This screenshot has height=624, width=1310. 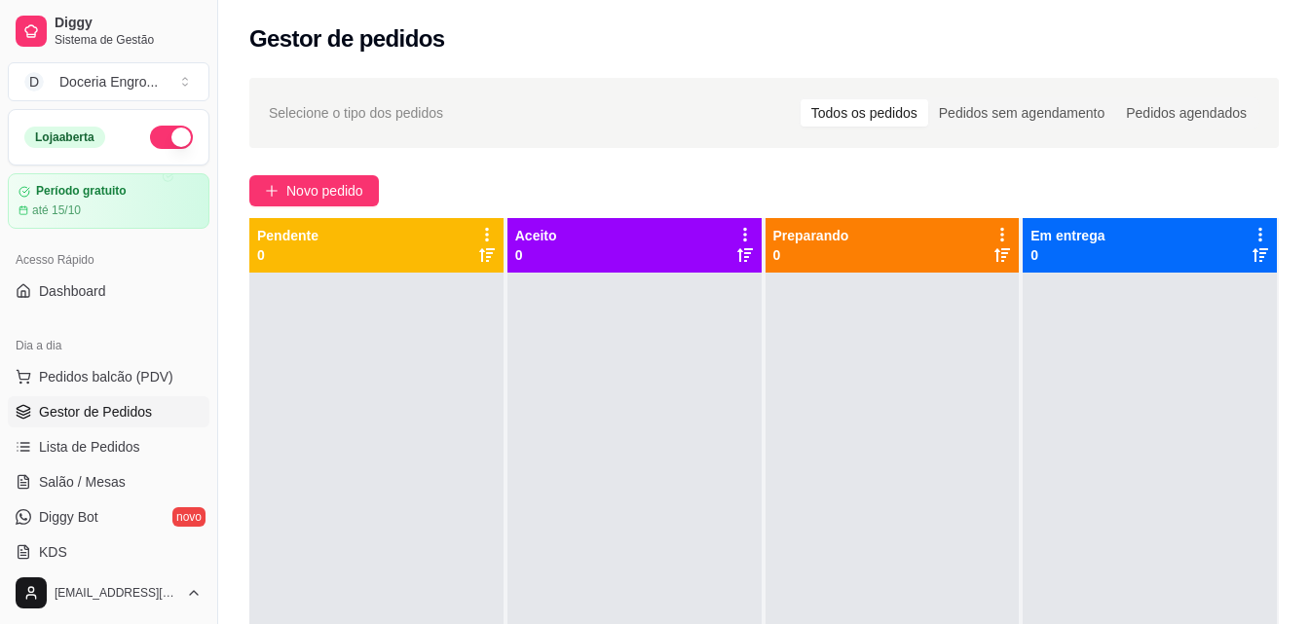 I want to click on div: Dia a dia, so click(x=108, y=346).